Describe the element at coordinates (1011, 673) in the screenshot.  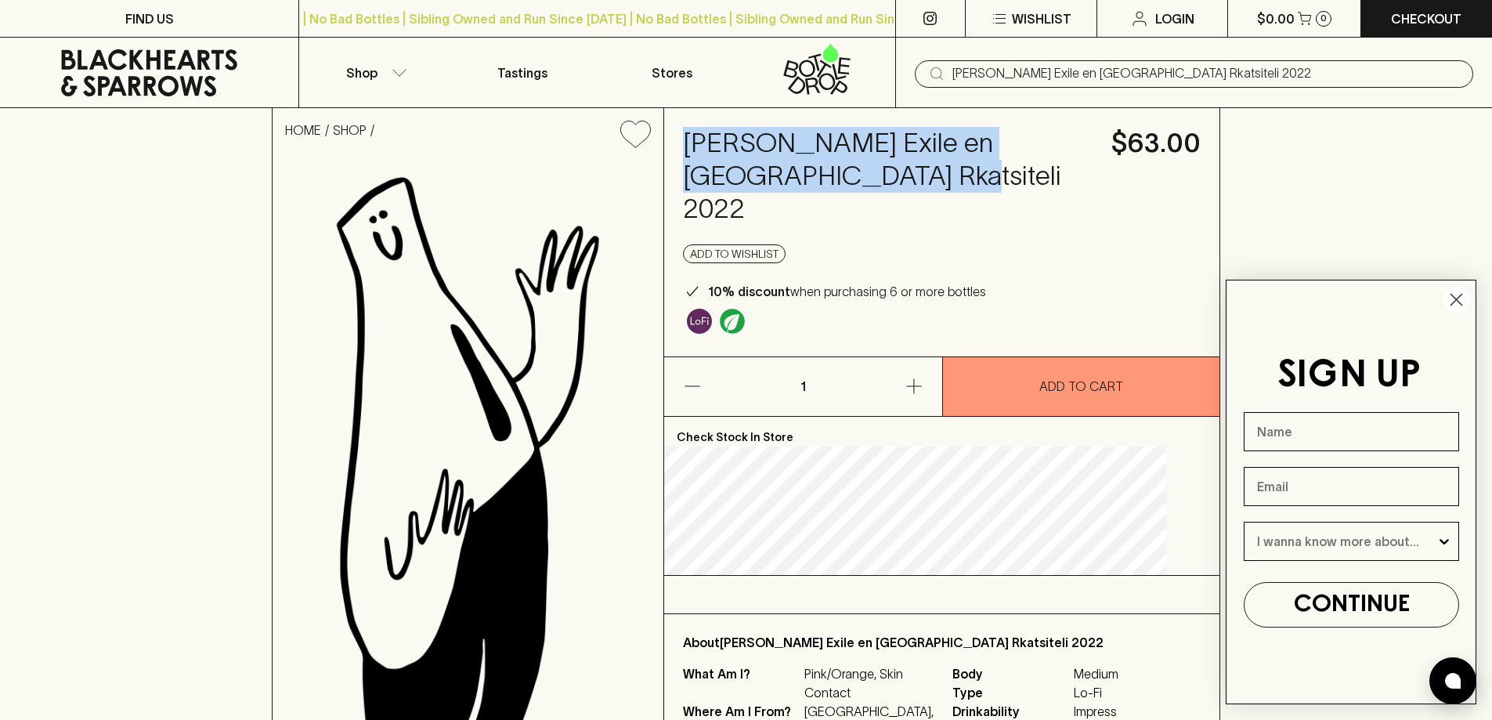
I see `span: Body` at that location.